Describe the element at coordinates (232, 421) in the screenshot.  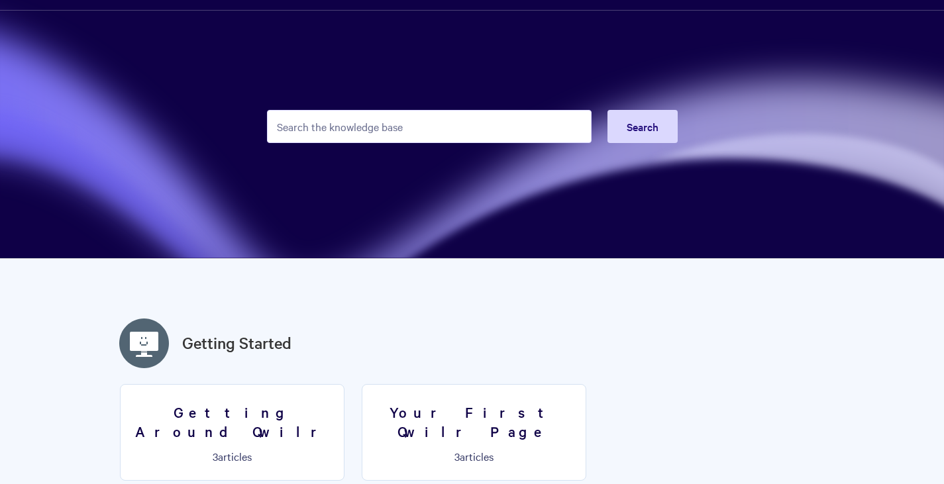
I see `h3: Getting Around Qwilr` at that location.